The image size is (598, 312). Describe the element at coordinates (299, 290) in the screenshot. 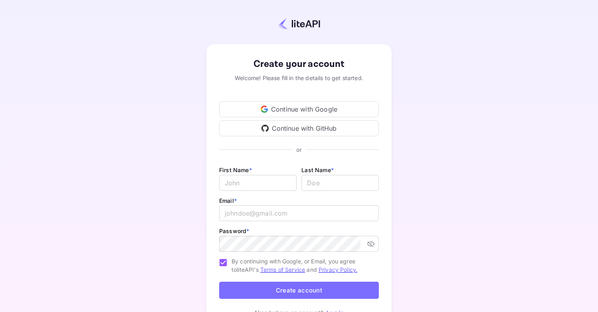

I see `button: Create account` at that location.